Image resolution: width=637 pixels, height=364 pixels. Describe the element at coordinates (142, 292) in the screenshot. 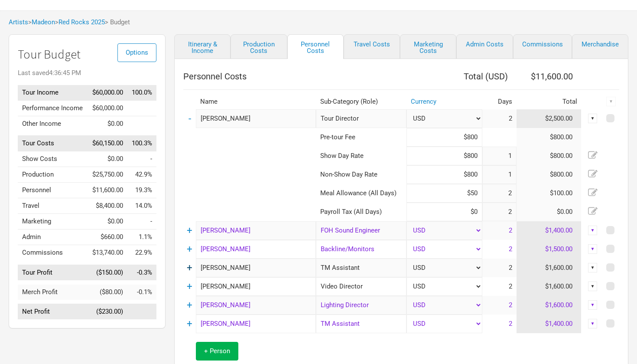

I see `td: Merch Profit as % of Tour Income` at that location.